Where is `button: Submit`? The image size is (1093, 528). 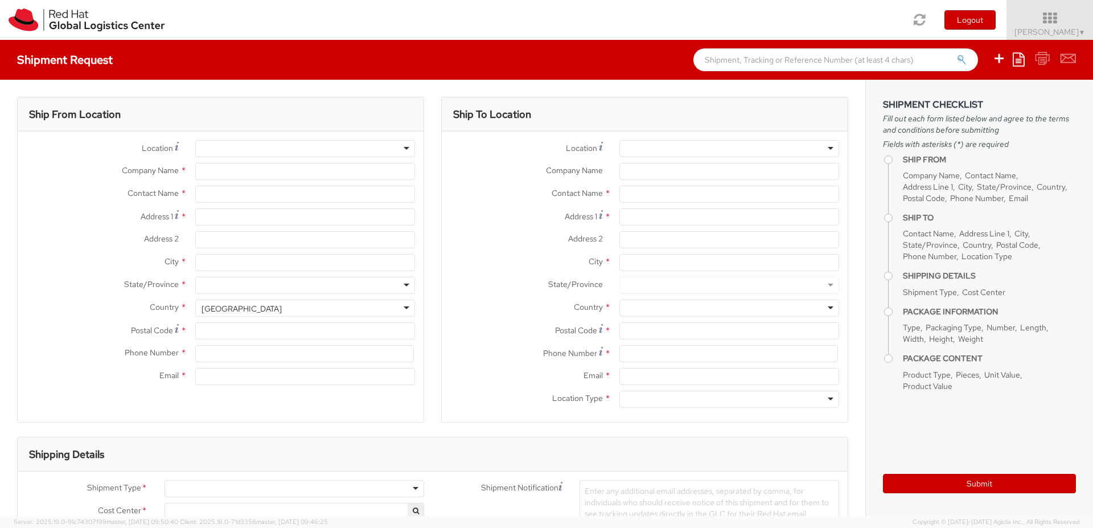
button: Submit is located at coordinates (979, 483).